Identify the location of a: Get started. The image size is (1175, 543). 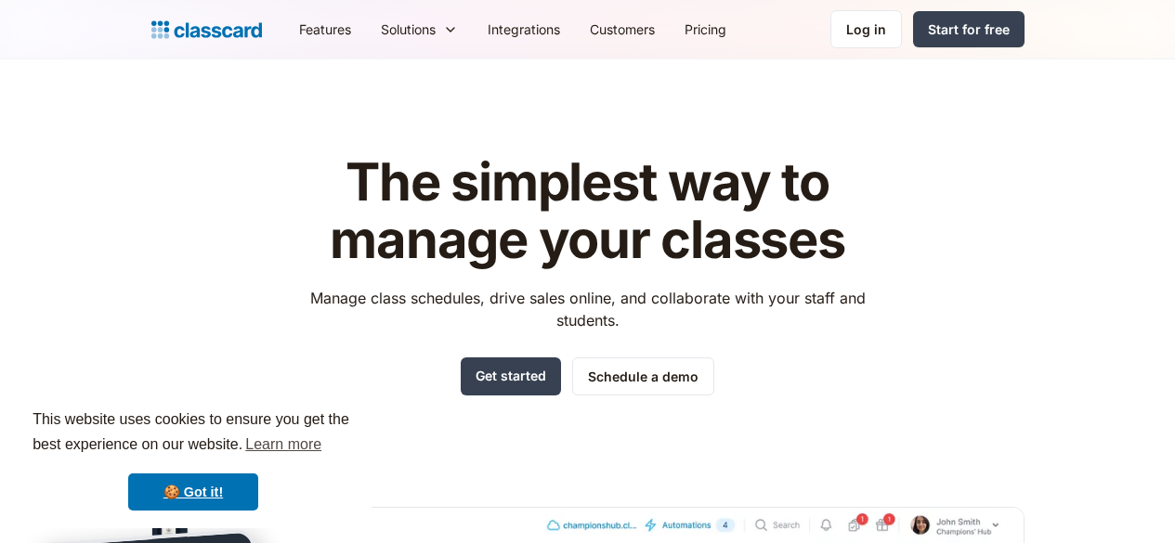
(511, 376).